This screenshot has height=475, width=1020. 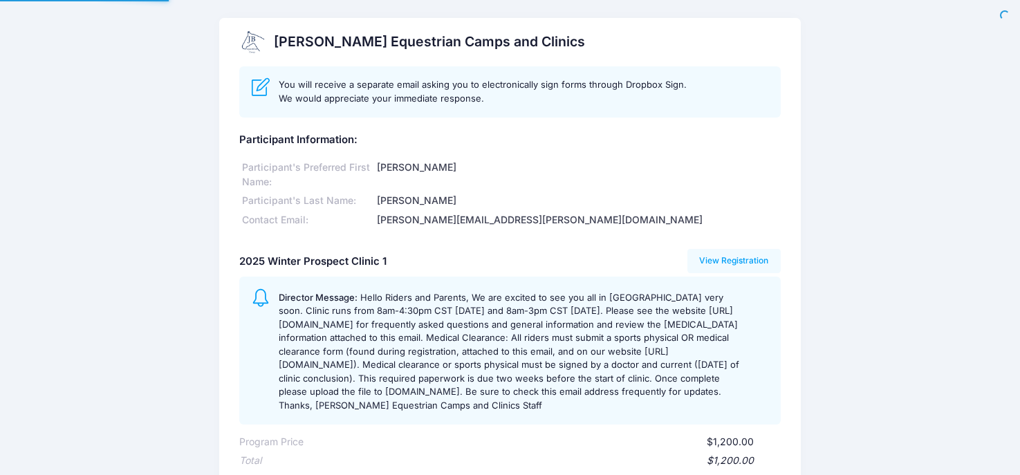 I want to click on div: Participant's Last Name:, so click(x=307, y=200).